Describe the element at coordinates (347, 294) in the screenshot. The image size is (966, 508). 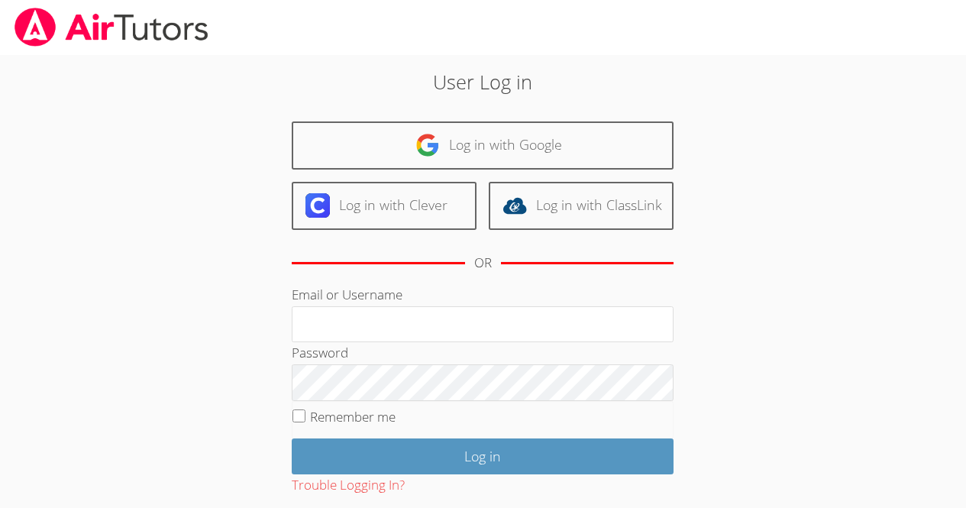
I see `label: Email or Username` at that location.